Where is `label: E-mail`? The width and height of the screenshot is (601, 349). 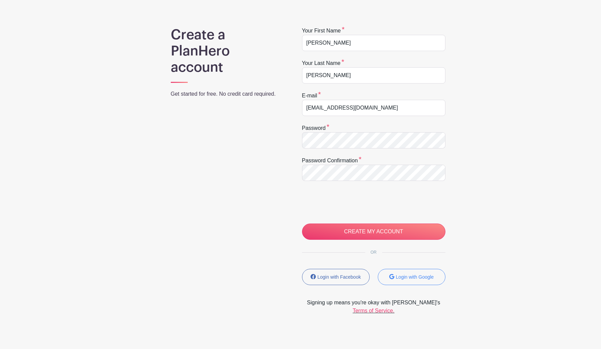
label: E-mail is located at coordinates (312, 96).